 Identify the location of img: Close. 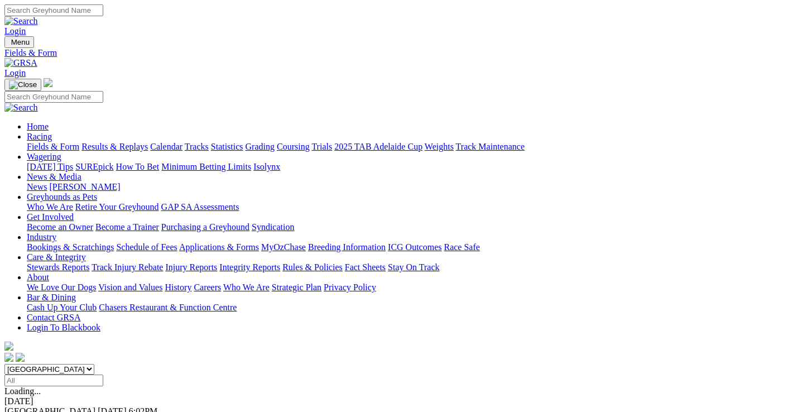
(23, 85).